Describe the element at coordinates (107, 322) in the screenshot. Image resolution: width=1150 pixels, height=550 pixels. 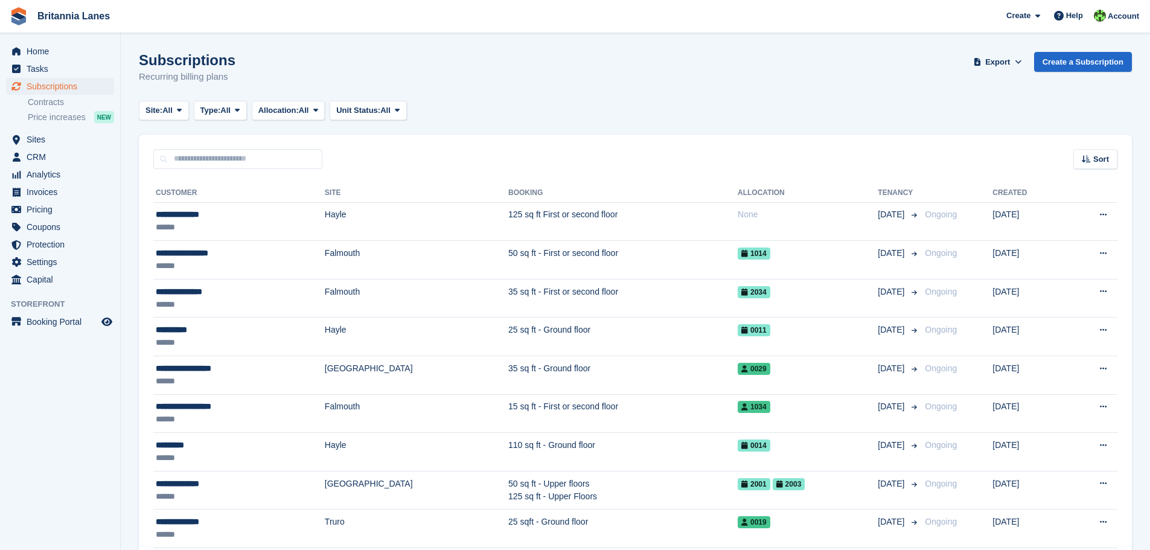
I see `a: Preview store` at that location.